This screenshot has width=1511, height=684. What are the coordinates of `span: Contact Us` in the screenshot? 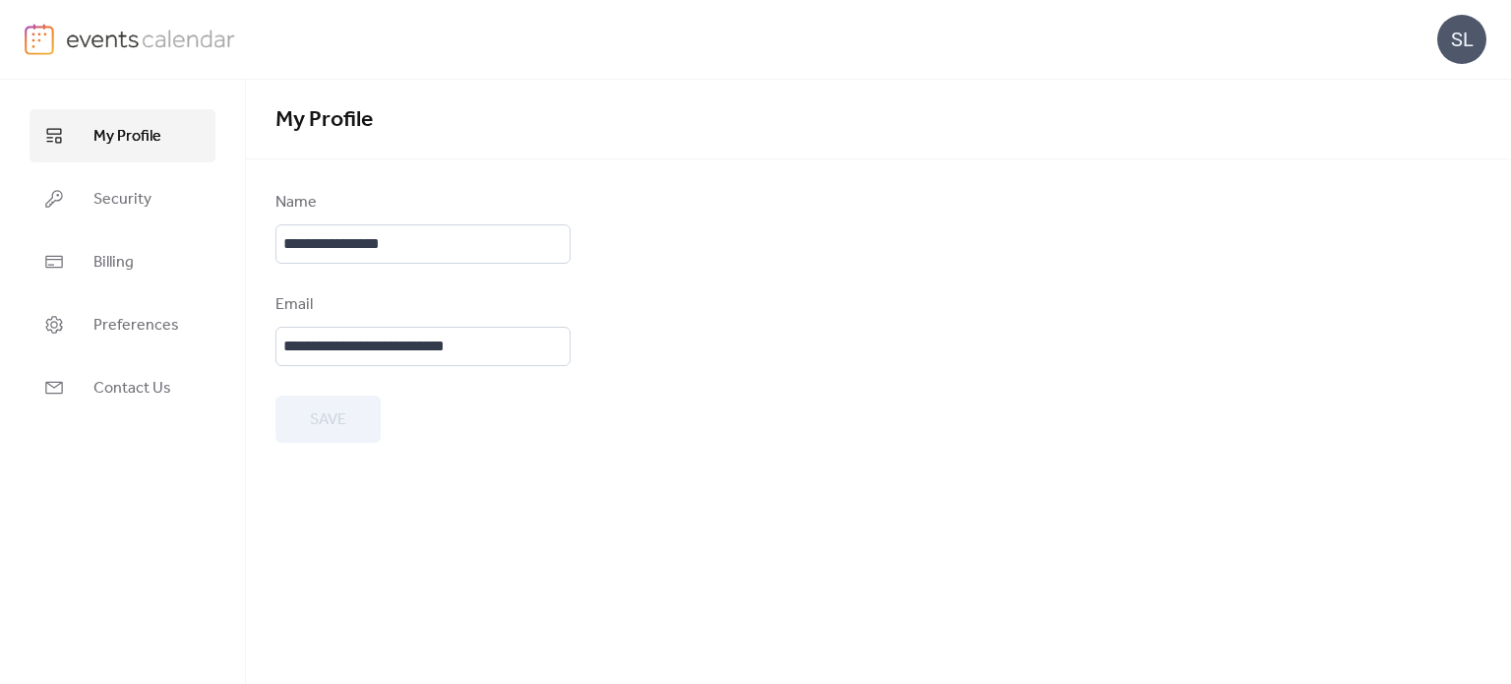 It's located at (132, 389).